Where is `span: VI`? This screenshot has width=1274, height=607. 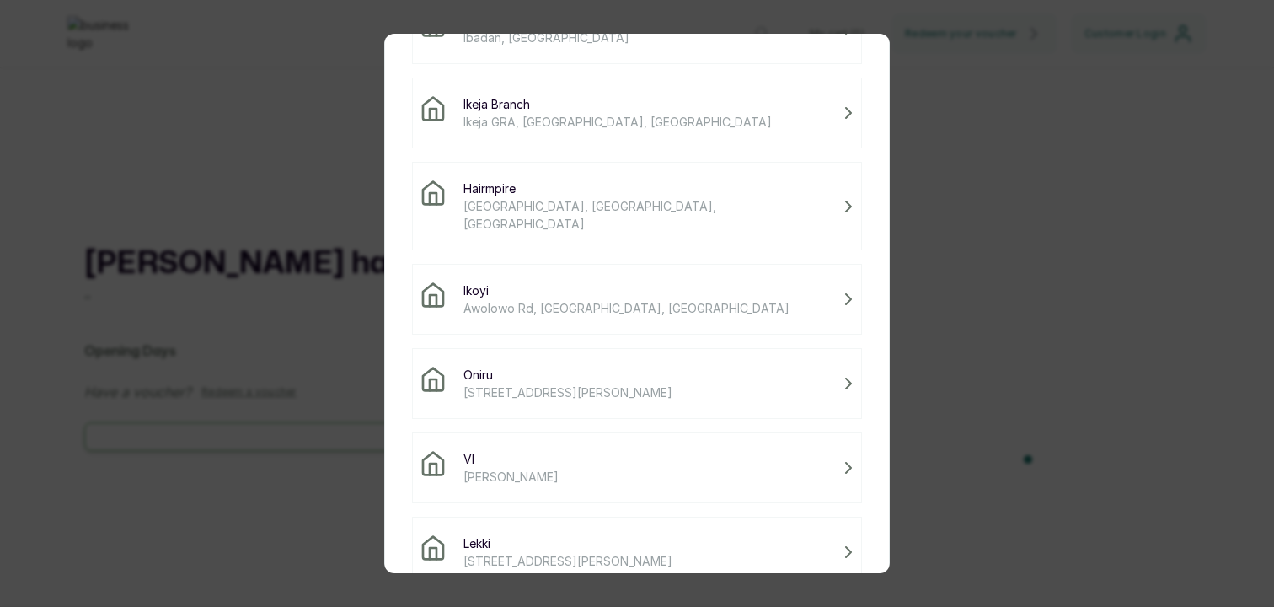 span: VI is located at coordinates (511, 458).